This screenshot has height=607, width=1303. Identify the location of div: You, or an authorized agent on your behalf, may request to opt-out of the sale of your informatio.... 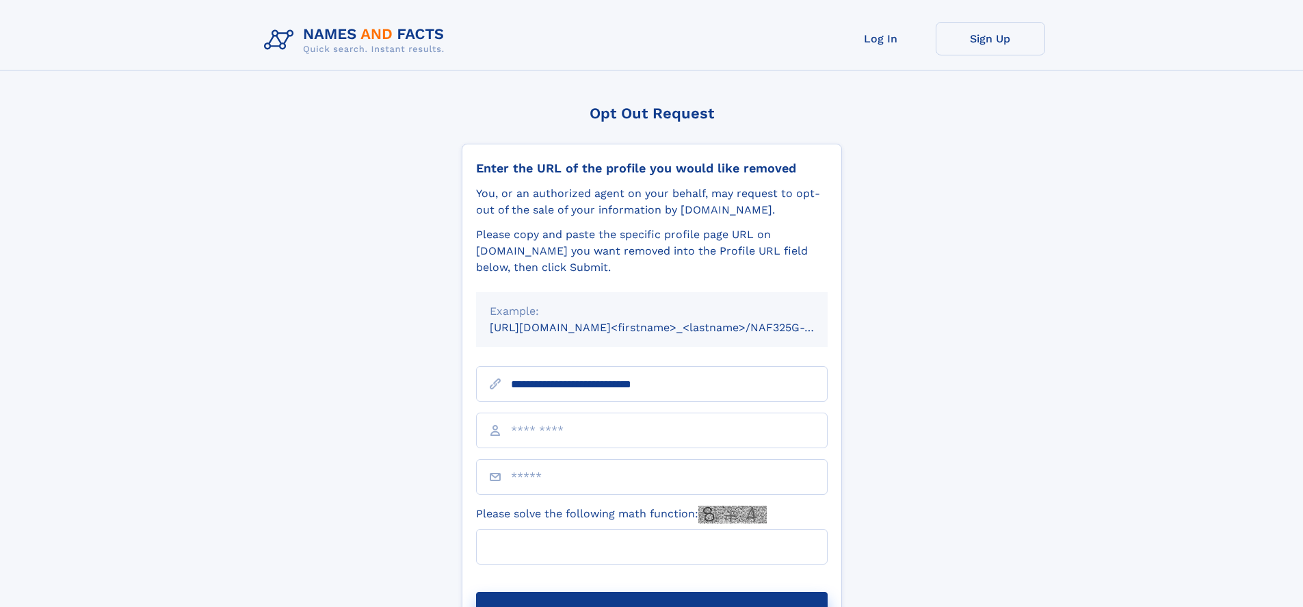
(652, 202).